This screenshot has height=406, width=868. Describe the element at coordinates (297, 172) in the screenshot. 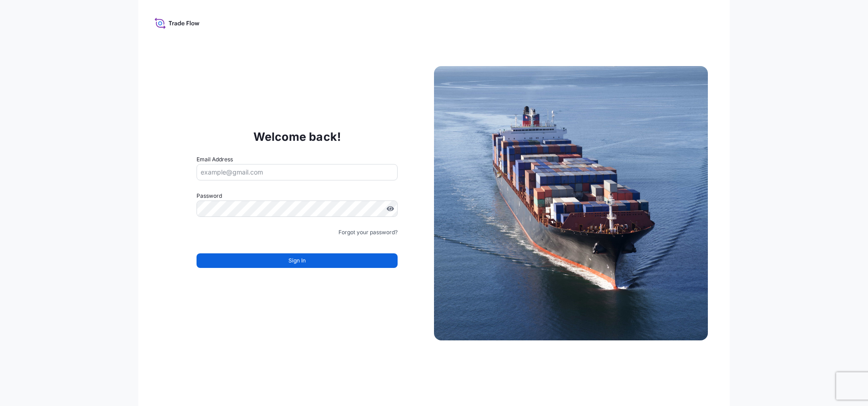

I see `input: example@gmail.com` at that location.